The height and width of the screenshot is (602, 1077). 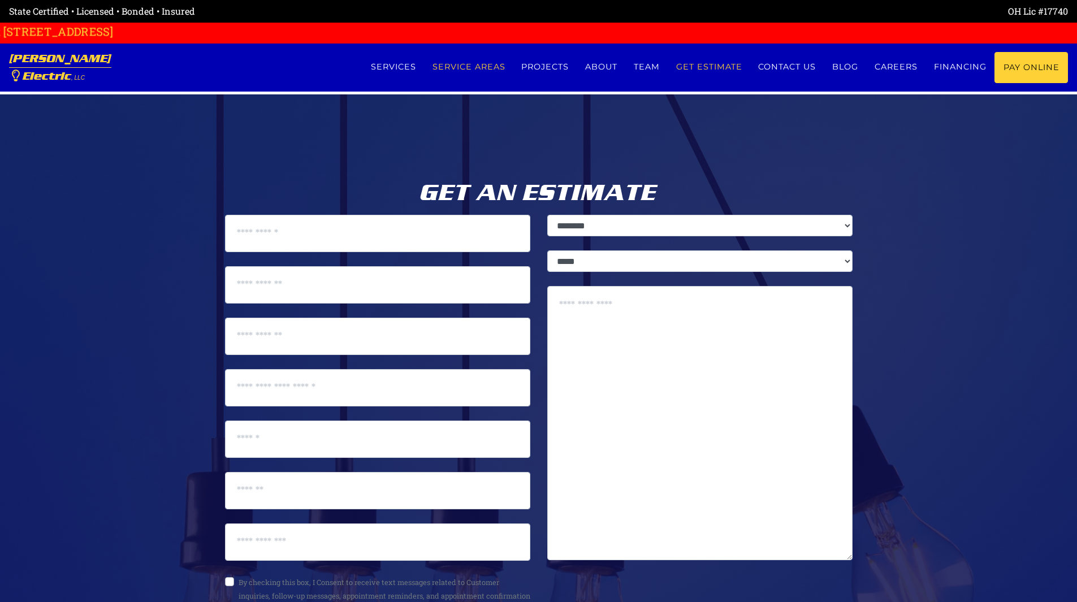 I want to click on a: Financing, so click(x=960, y=67).